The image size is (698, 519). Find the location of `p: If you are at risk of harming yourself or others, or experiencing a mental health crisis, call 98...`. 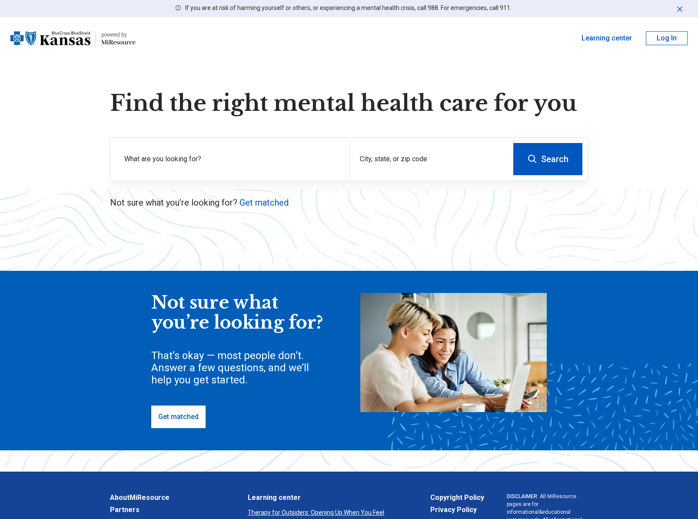

p: If you are at risk of harming yourself or others, or experiencing a mental health crisis, call 98... is located at coordinates (348, 8).